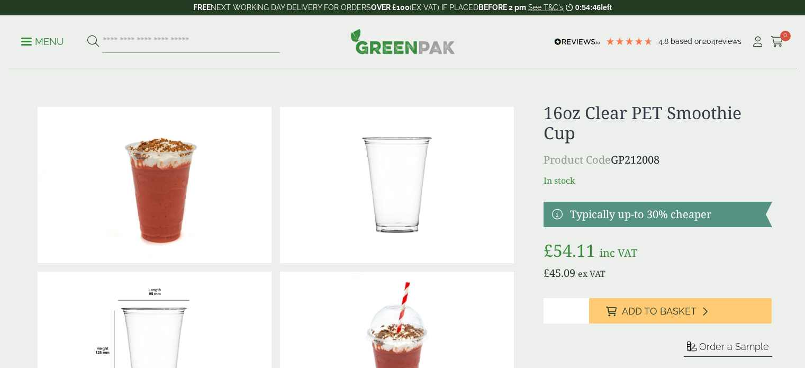 This screenshot has height=368, width=805. I want to click on span: inc VAT, so click(618, 252).